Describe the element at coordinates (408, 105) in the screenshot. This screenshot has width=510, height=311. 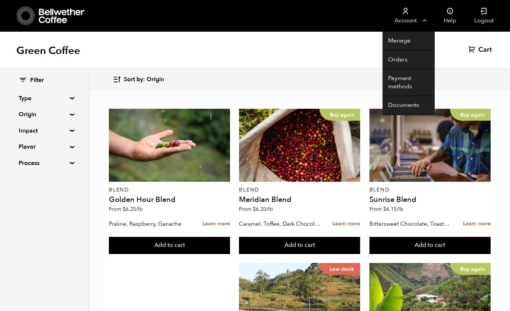
I see `a: Documents` at that location.